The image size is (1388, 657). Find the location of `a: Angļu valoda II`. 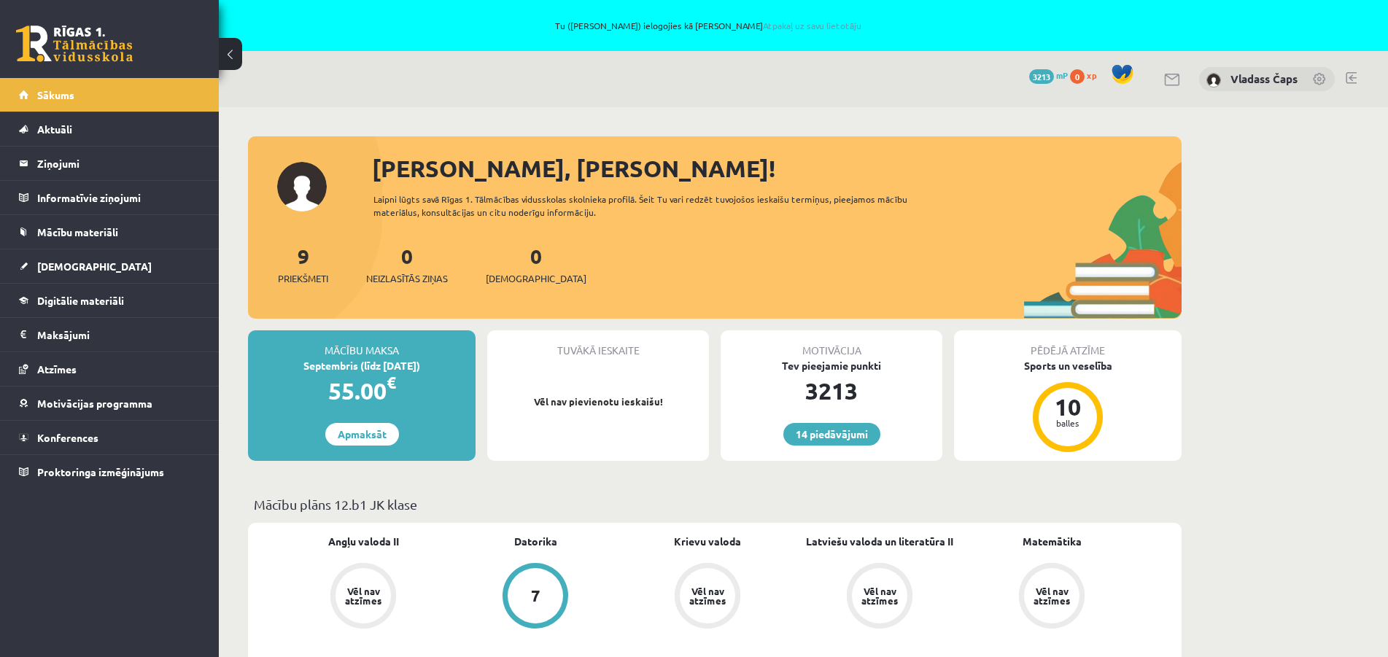

a: Angļu valoda II is located at coordinates (363, 541).